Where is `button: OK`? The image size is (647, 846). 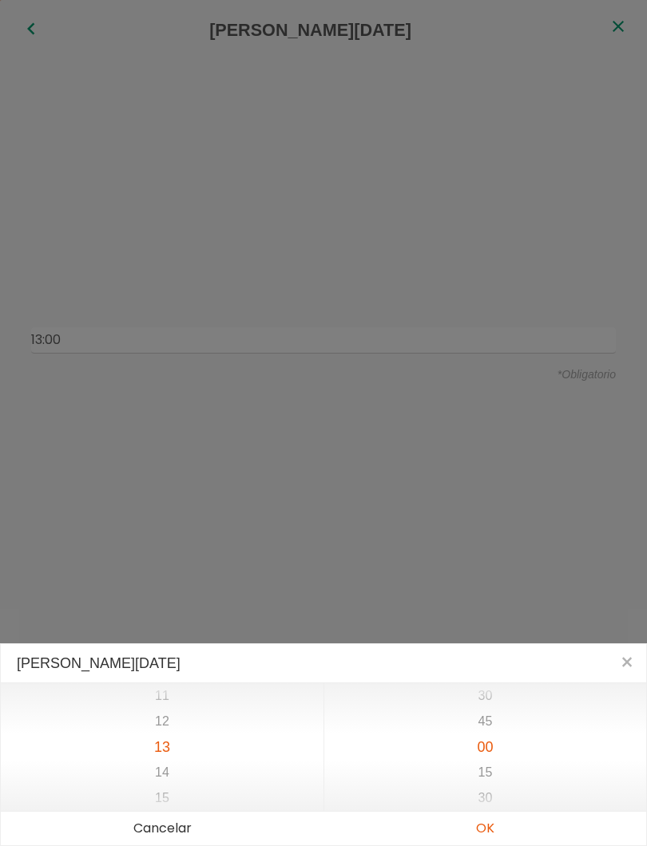
button: OK is located at coordinates (485, 829).